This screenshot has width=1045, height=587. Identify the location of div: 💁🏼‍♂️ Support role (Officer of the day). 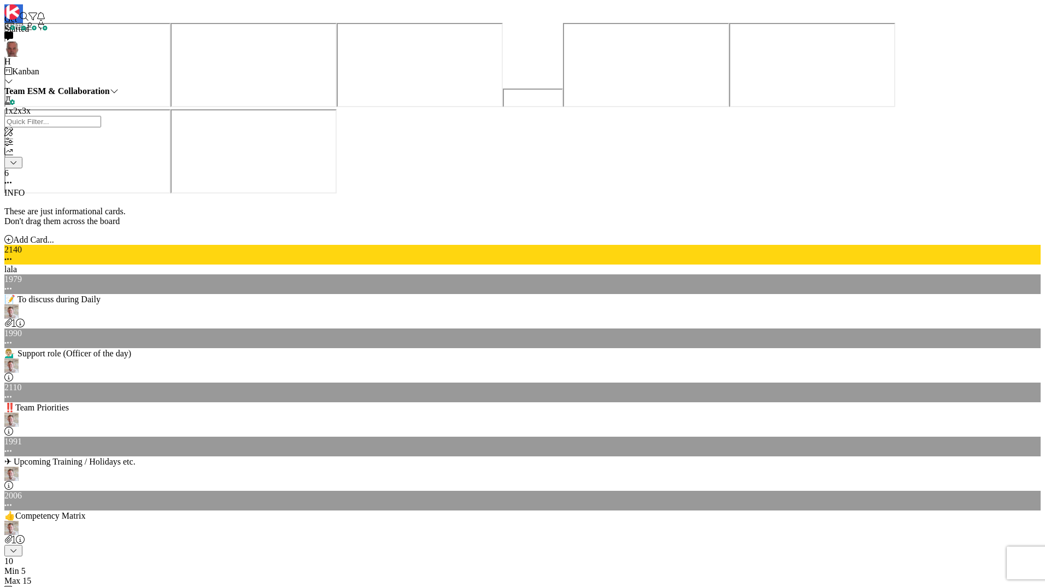
(523, 353).